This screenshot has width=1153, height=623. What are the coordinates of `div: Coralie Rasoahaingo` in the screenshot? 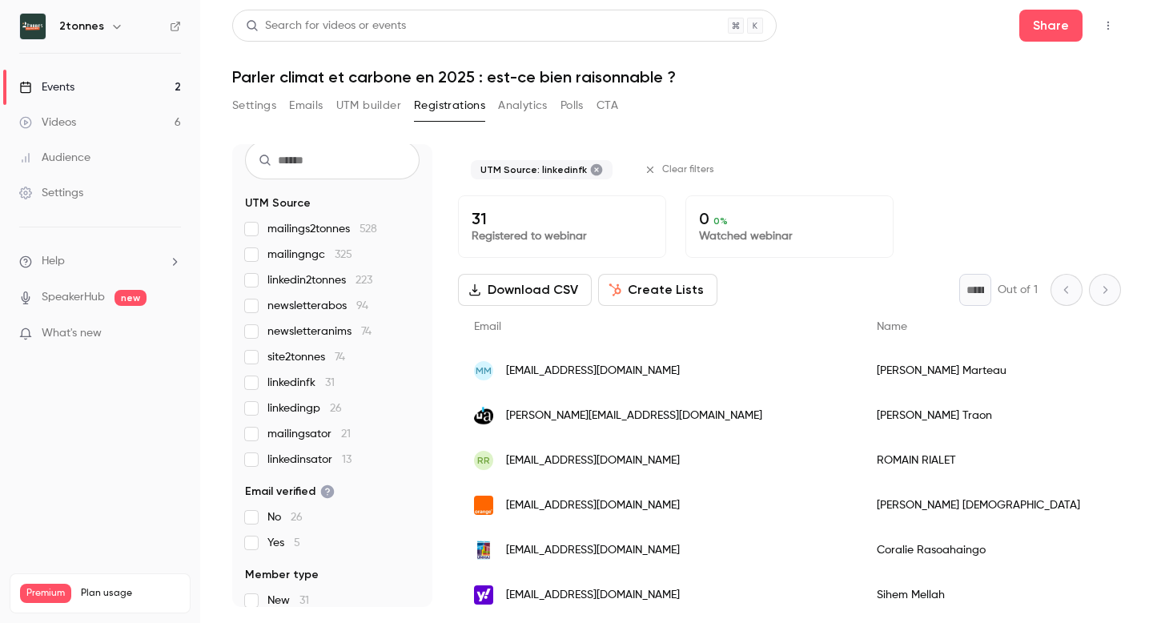 It's located at (1005, 550).